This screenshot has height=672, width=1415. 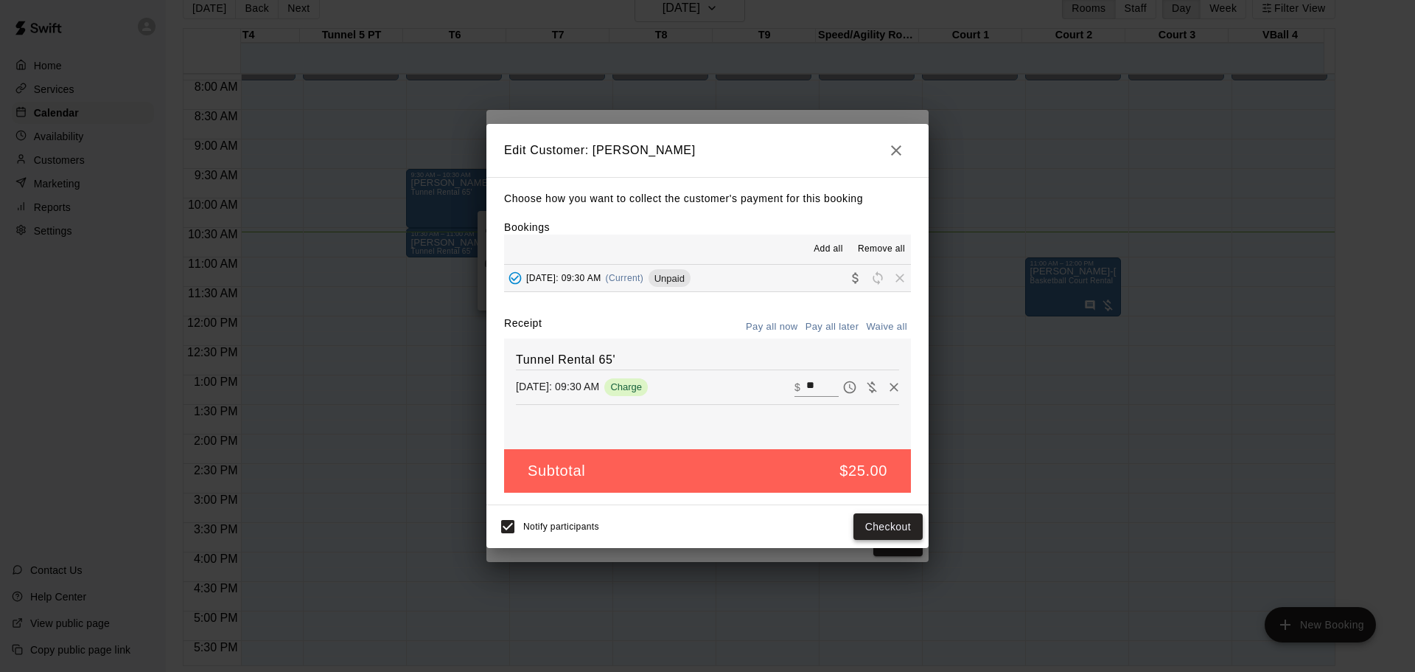 What do you see at coordinates (669, 278) in the screenshot?
I see `span: Unpaid` at bounding box center [669, 278].